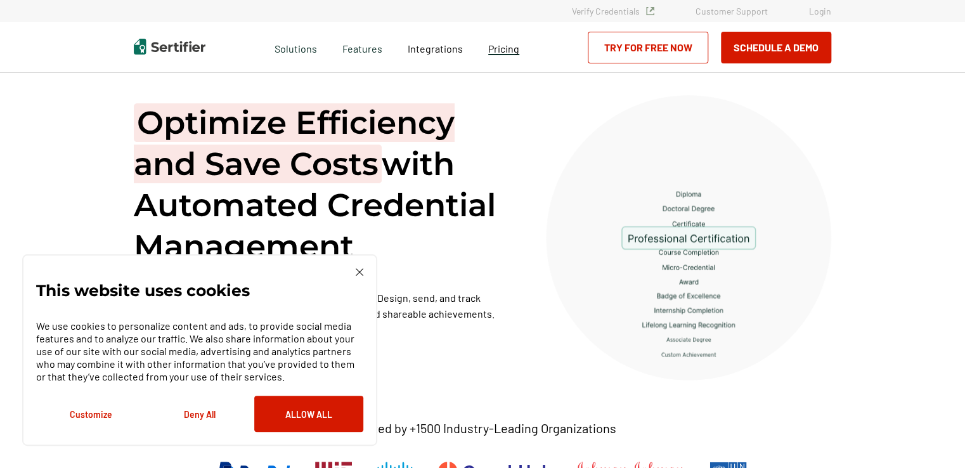 Image resolution: width=965 pixels, height=468 pixels. Describe the element at coordinates (359, 272) in the screenshot. I see `img: Cookie Popup Close` at that location.